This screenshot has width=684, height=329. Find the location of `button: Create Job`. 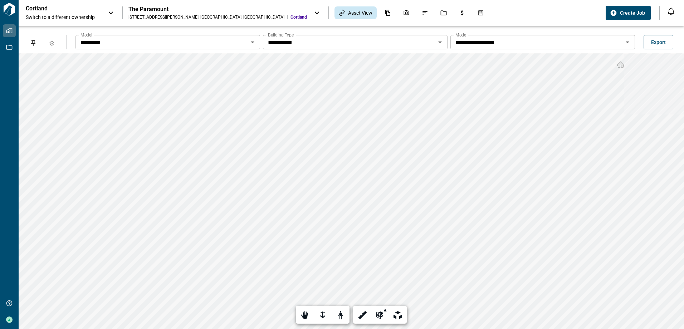

button: Create Job is located at coordinates (628, 13).